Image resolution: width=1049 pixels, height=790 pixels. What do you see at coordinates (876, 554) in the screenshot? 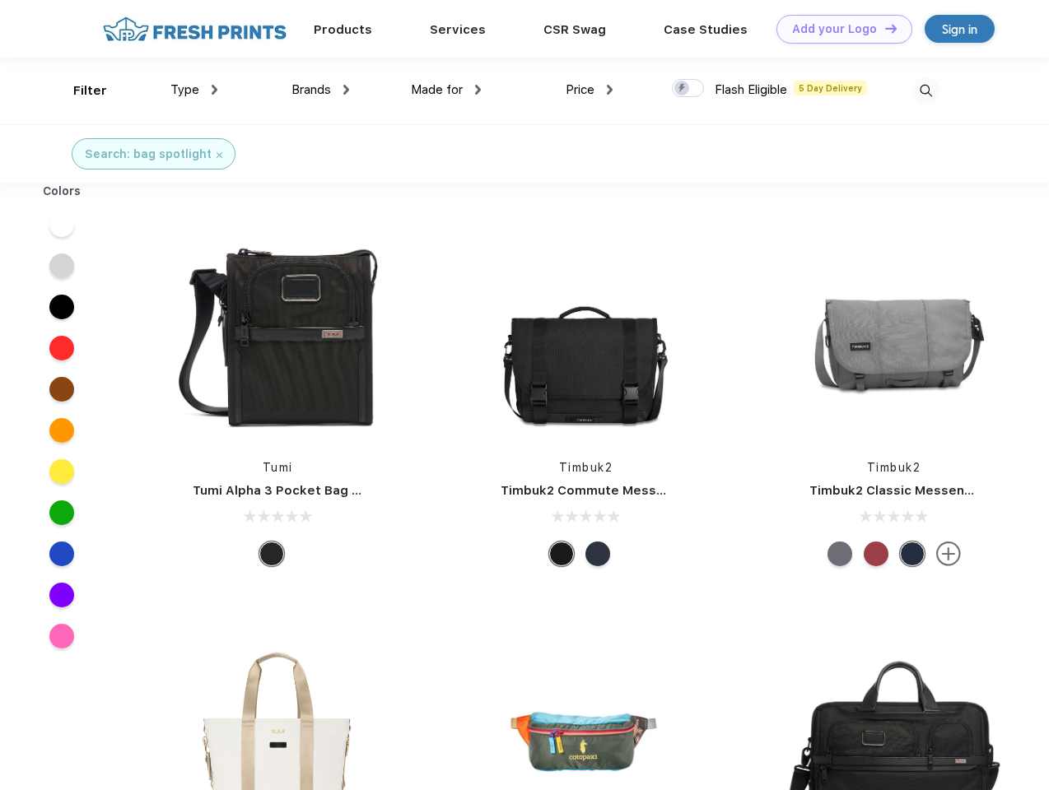
I see `div: Eco Bookish` at bounding box center [876, 554].